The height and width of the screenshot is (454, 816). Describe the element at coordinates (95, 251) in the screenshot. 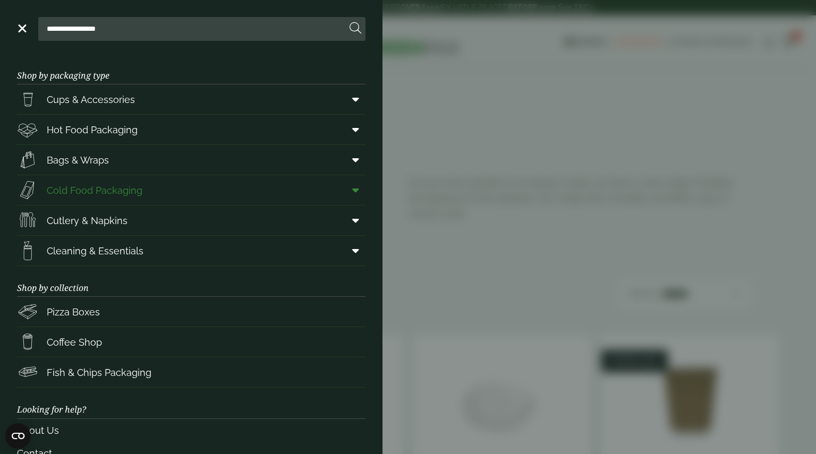

I see `span: Cleaning & Essentials` at that location.